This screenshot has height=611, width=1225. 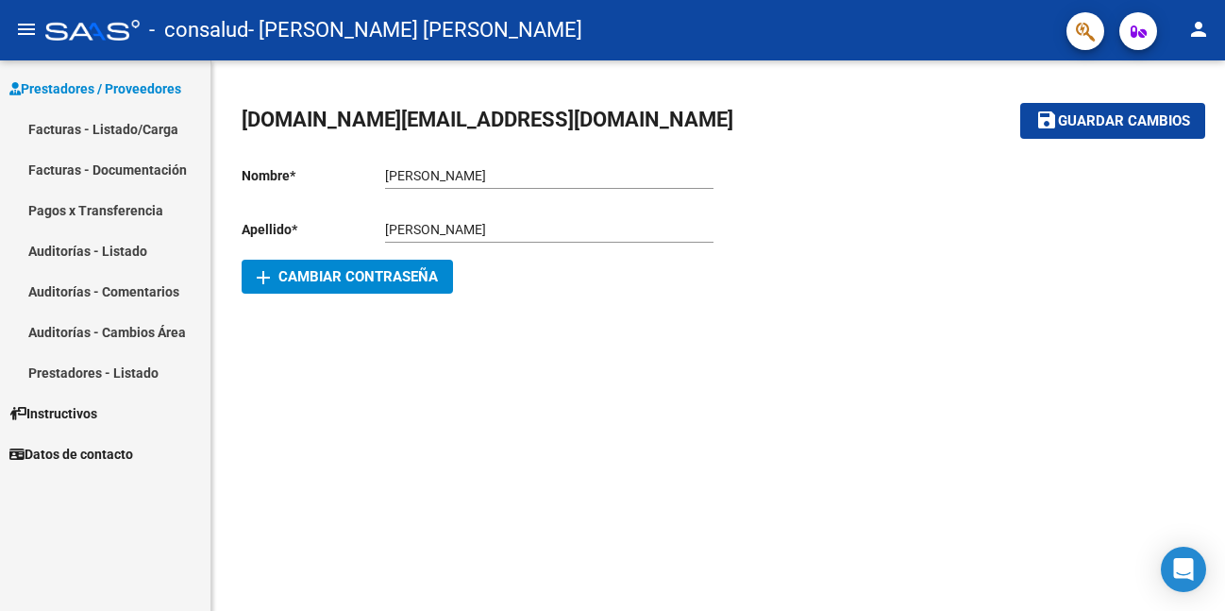 What do you see at coordinates (95, 89) in the screenshot?
I see `span: Prestadores / Proveedores` at bounding box center [95, 89].